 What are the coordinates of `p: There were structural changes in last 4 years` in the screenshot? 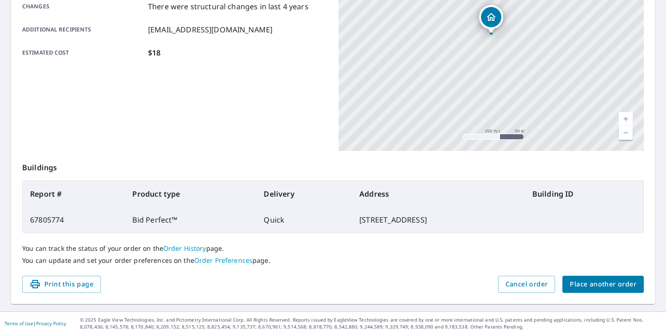 It's located at (228, 6).